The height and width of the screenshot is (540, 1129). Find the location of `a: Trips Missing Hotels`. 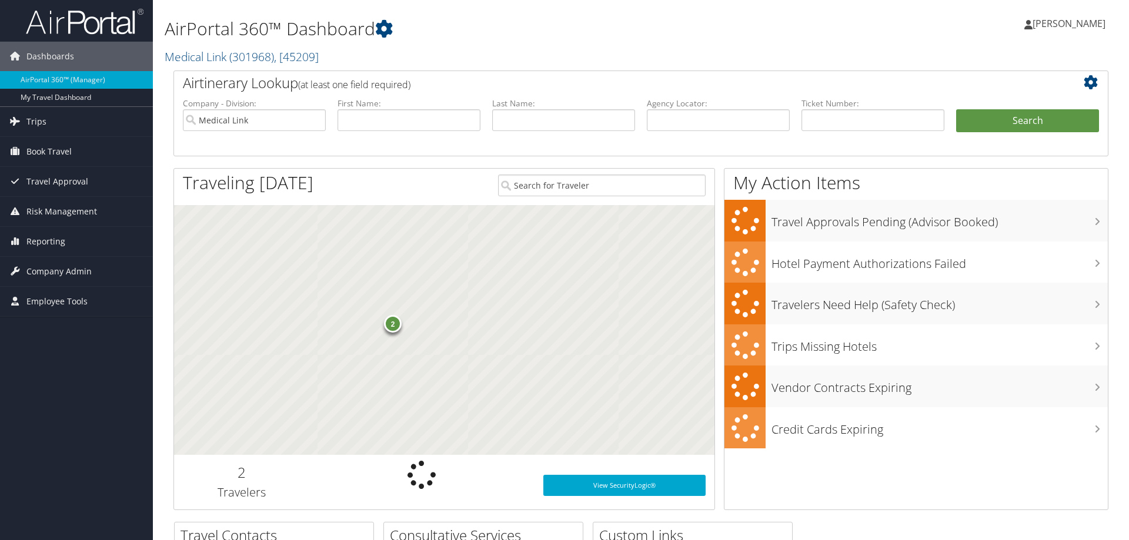

a: Trips Missing Hotels is located at coordinates (916, 345).